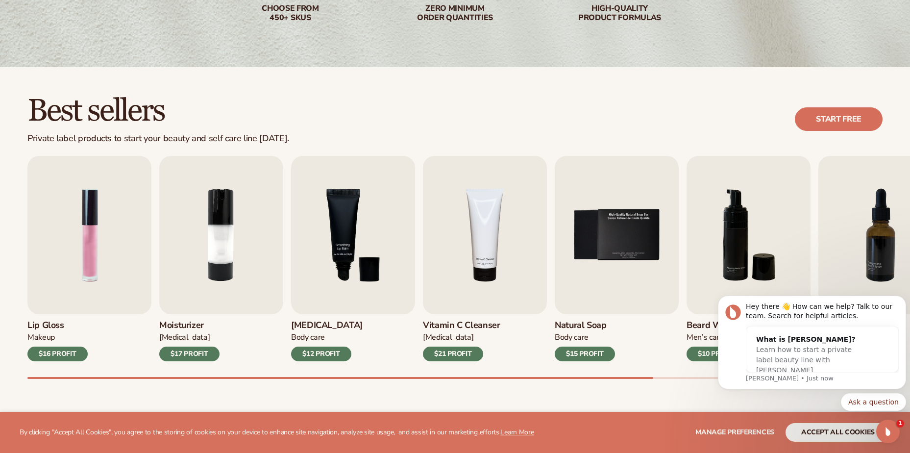 The height and width of the screenshot is (453, 910). I want to click on a: 3 / 9, so click(353, 258).